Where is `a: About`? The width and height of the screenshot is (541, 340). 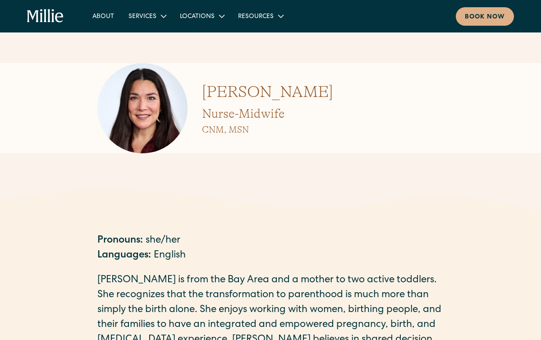 a: About is located at coordinates (103, 16).